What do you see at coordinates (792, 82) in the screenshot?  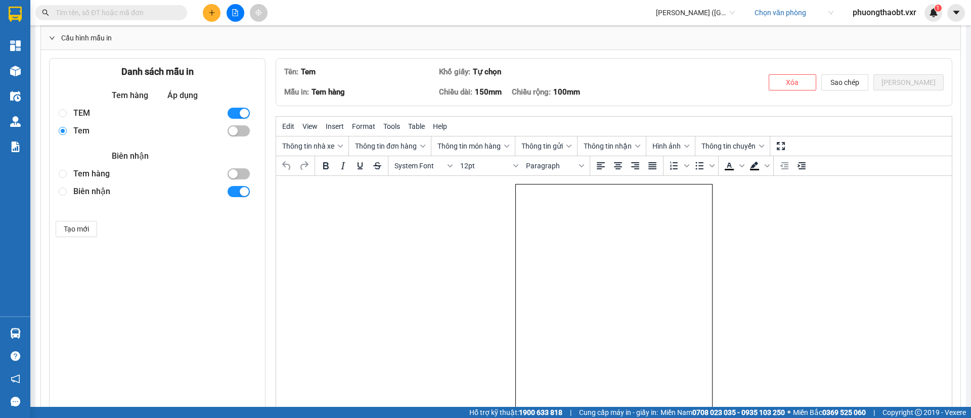 I see `button: Xóa` at bounding box center [792, 82].